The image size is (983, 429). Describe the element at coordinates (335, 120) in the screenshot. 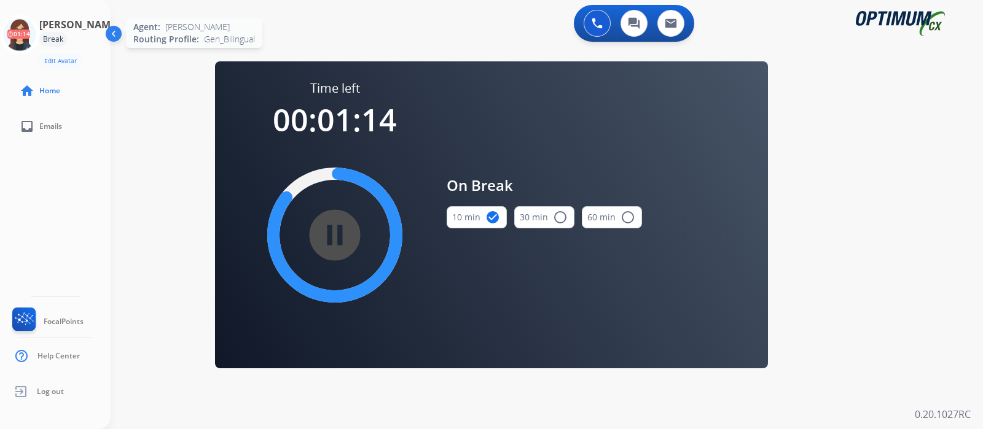

I see `span: 00:01:14` at that location.